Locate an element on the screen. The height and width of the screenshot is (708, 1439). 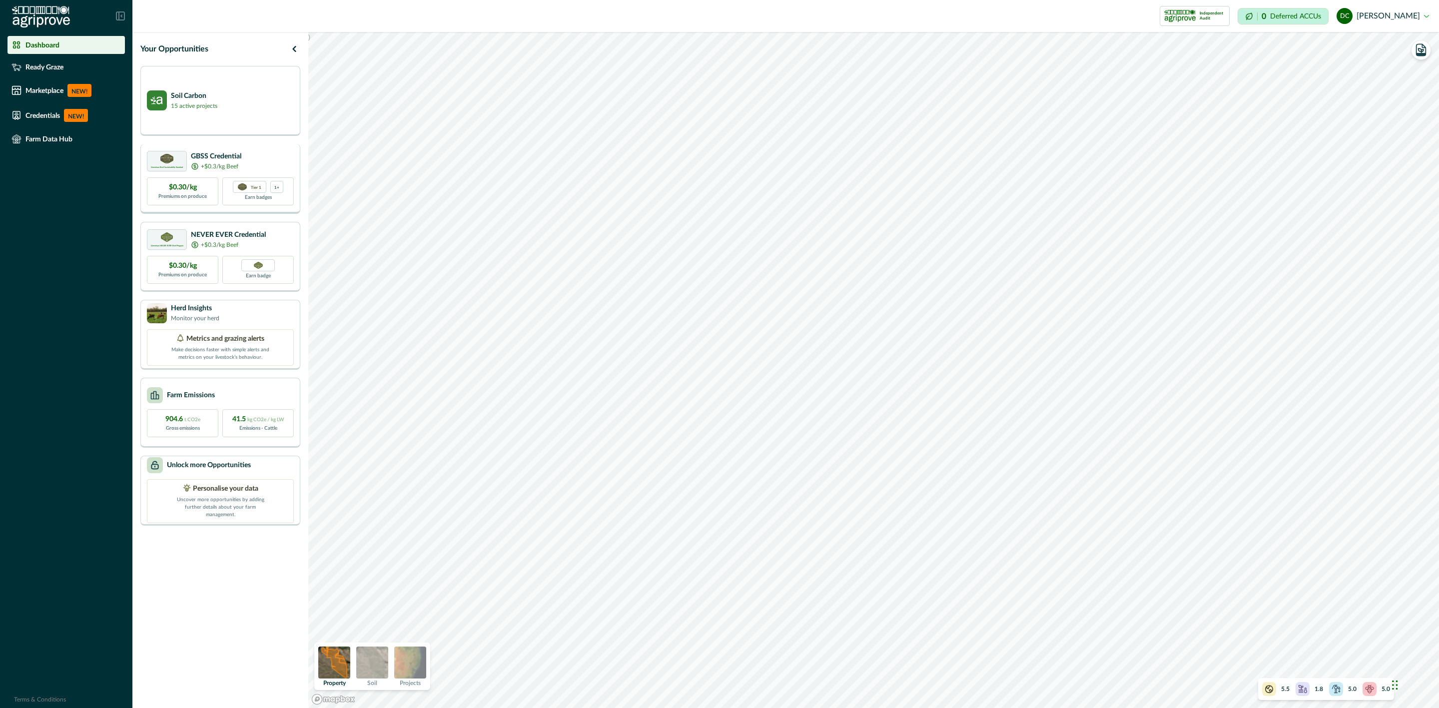
p: Property is located at coordinates (334, 683).